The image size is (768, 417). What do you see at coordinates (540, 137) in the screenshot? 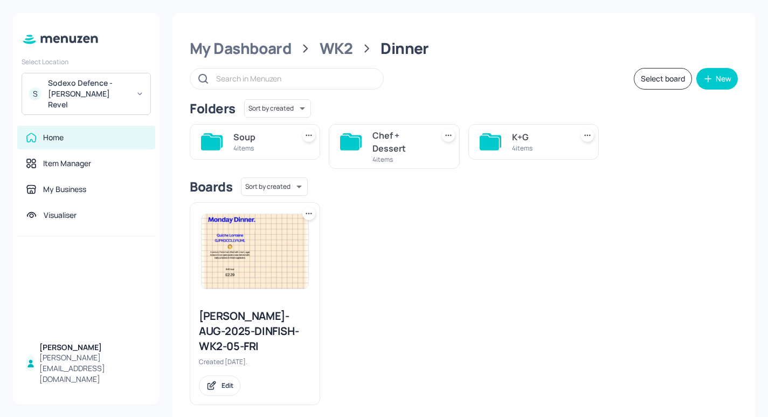
I see `div: K+G` at bounding box center [540, 137].